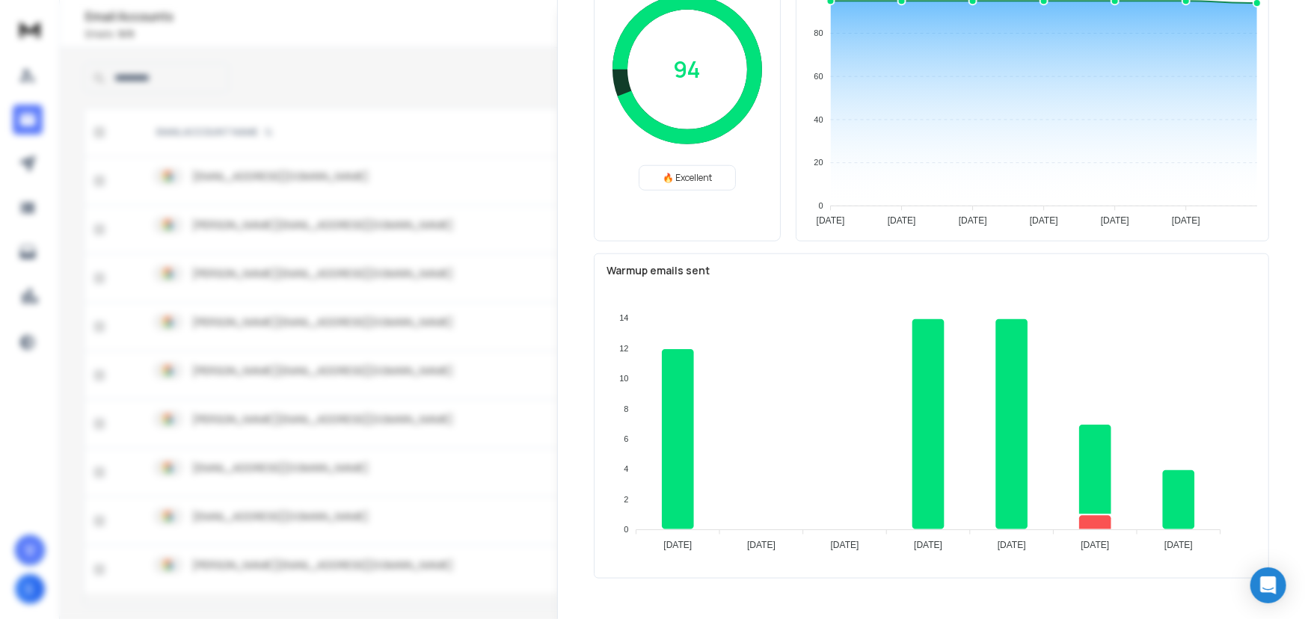 This screenshot has width=1305, height=619. Describe the element at coordinates (818, 76) in the screenshot. I see `tspan: 60` at that location.